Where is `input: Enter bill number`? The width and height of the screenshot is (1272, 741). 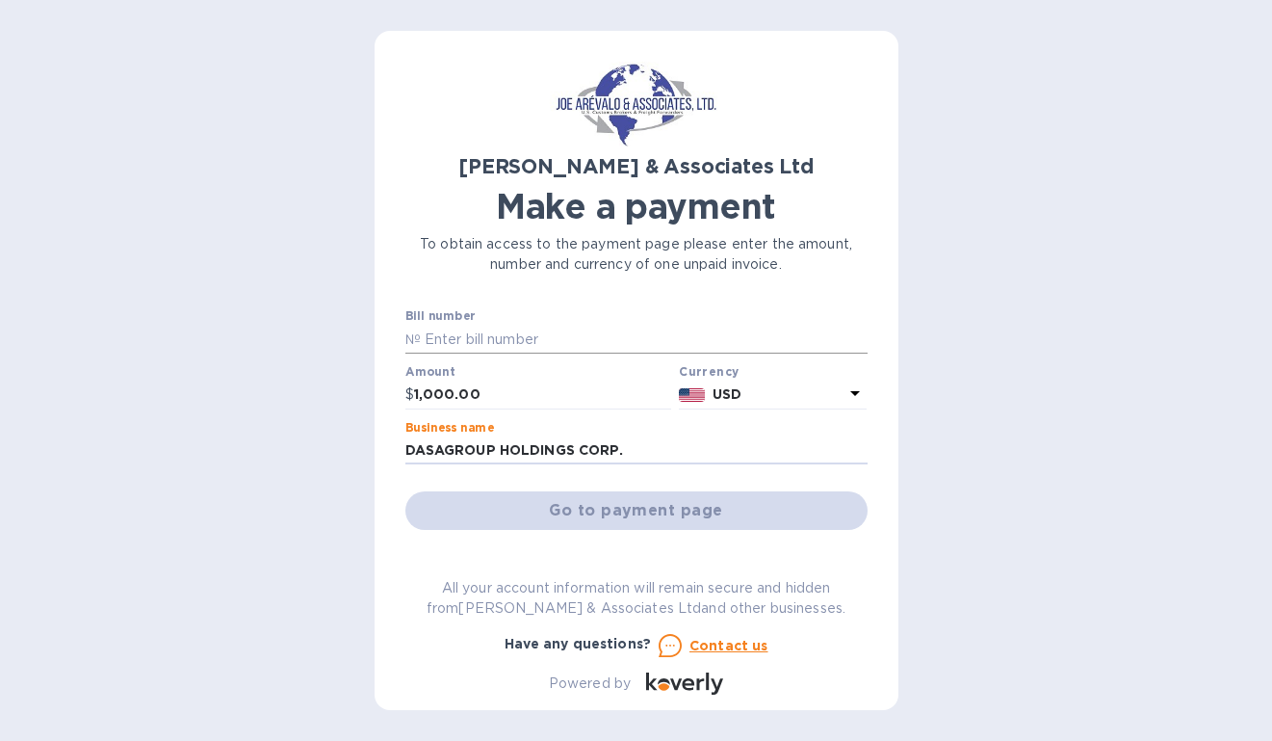
input: Enter bill number is located at coordinates (644, 339).